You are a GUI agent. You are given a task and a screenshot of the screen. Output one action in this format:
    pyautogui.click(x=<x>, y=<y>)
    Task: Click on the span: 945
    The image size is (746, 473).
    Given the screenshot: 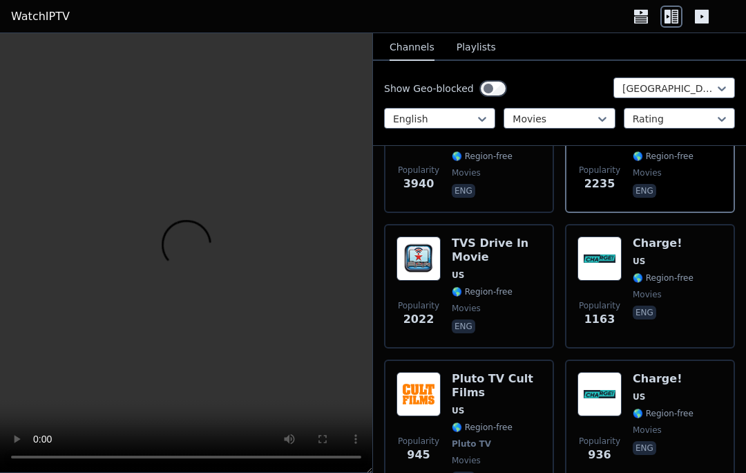 What is the action you would take?
    pyautogui.click(x=418, y=455)
    